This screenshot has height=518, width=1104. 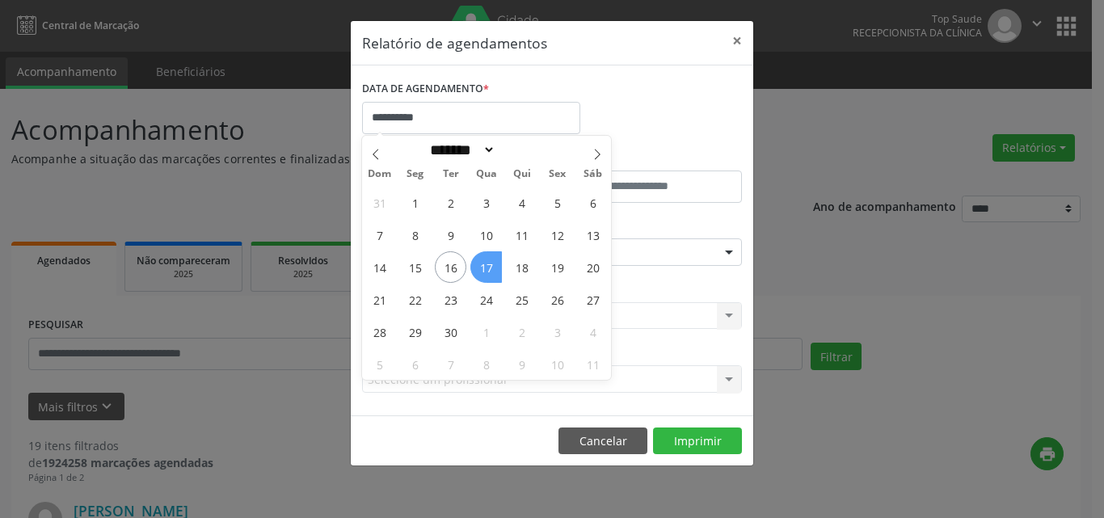 What do you see at coordinates (557, 299) in the screenshot?
I see `span: Setembro 26, 2025` at bounding box center [557, 299].